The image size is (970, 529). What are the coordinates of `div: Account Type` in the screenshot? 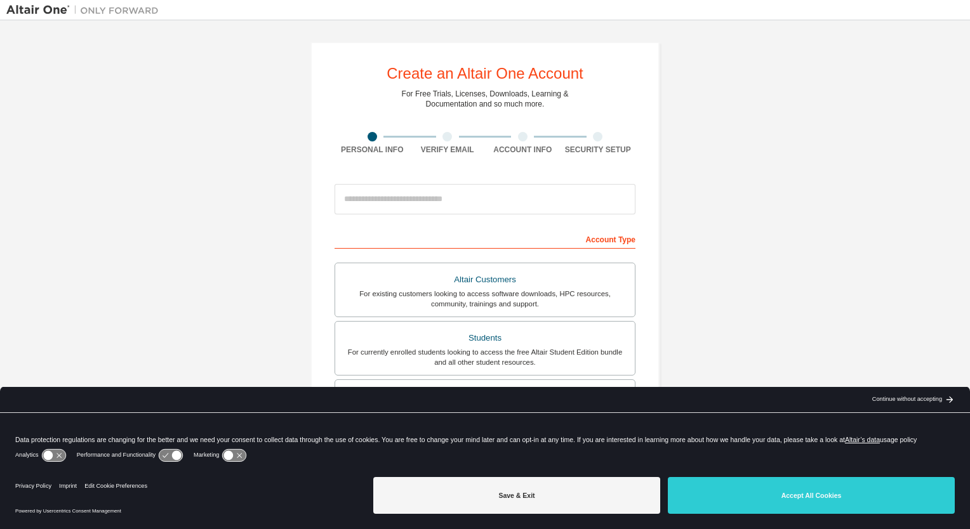 It's located at (485, 239).